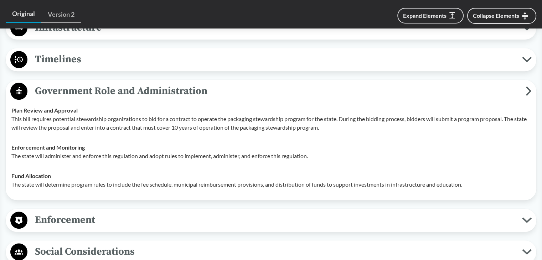 This screenshot has width=542, height=260. I want to click on button: Enforcement, so click(271, 220).